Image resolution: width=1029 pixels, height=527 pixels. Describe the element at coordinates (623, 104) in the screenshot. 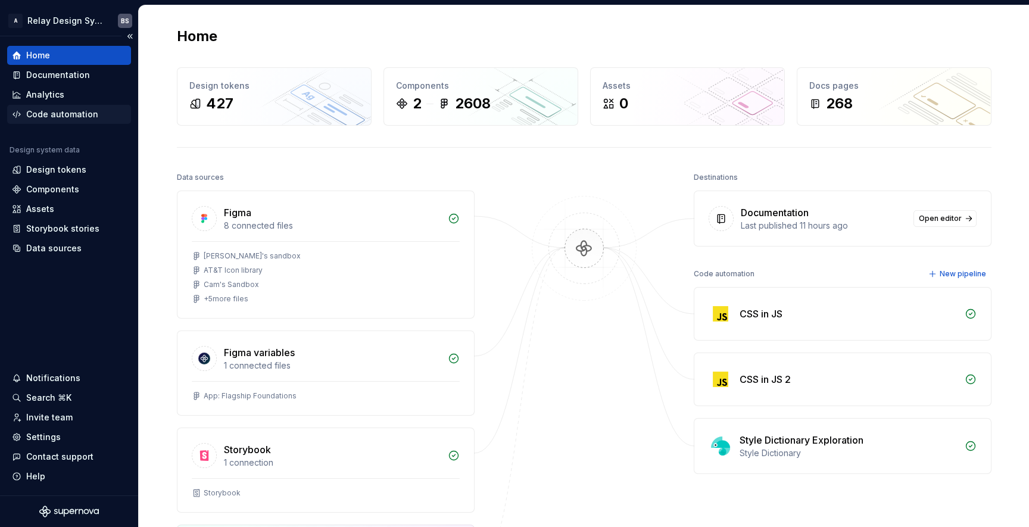

I see `div: 0` at that location.